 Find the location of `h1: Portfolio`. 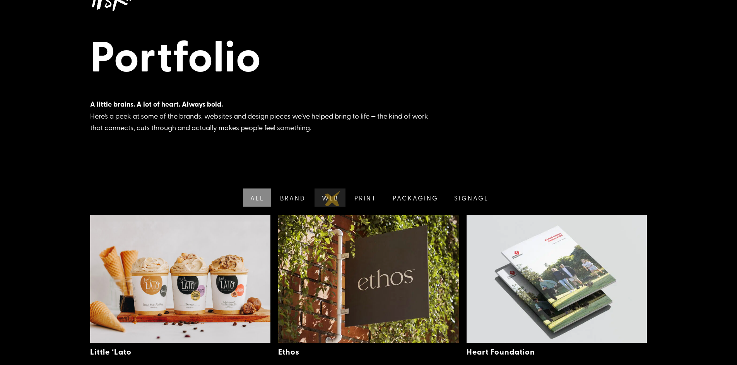

h1: Portfolio is located at coordinates (369, 57).